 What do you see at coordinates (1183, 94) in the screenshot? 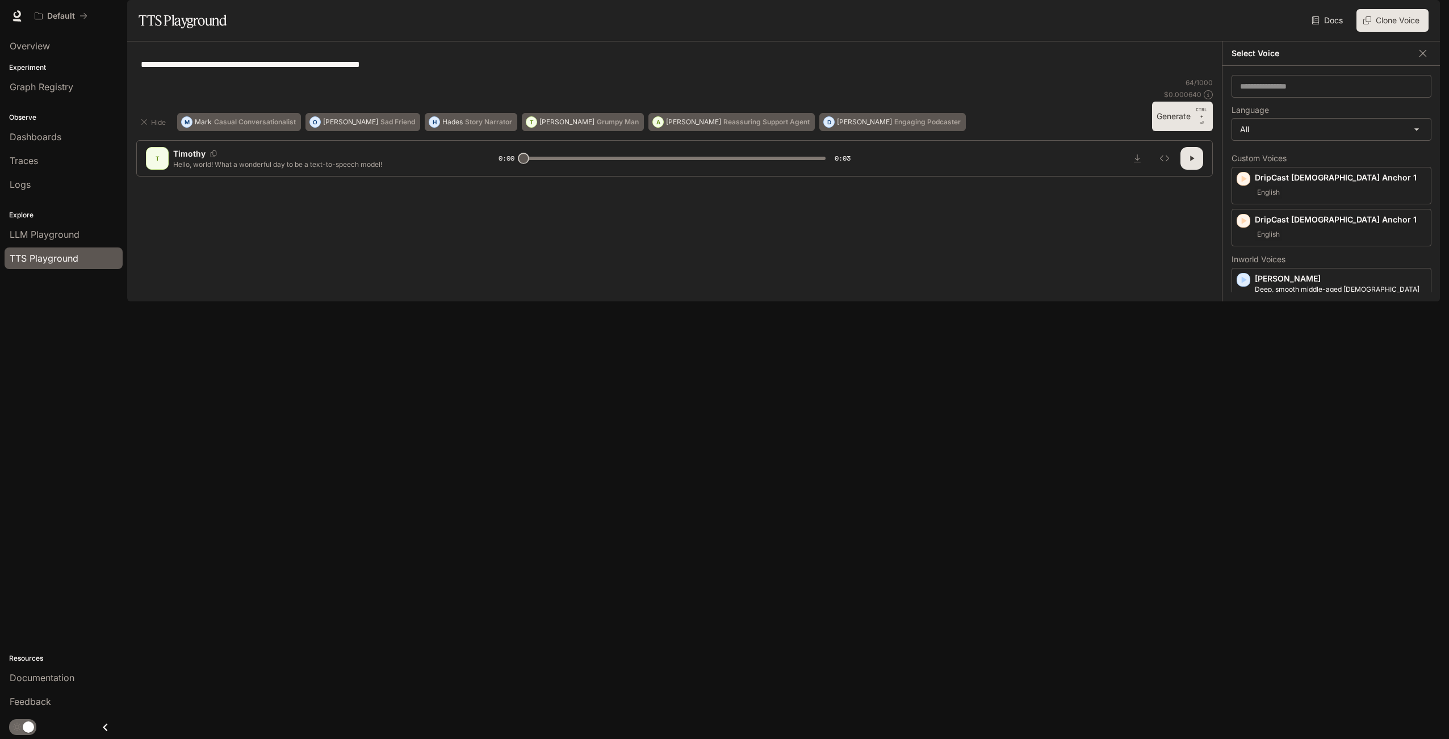
I see `p: $ 0.000640` at bounding box center [1183, 94].